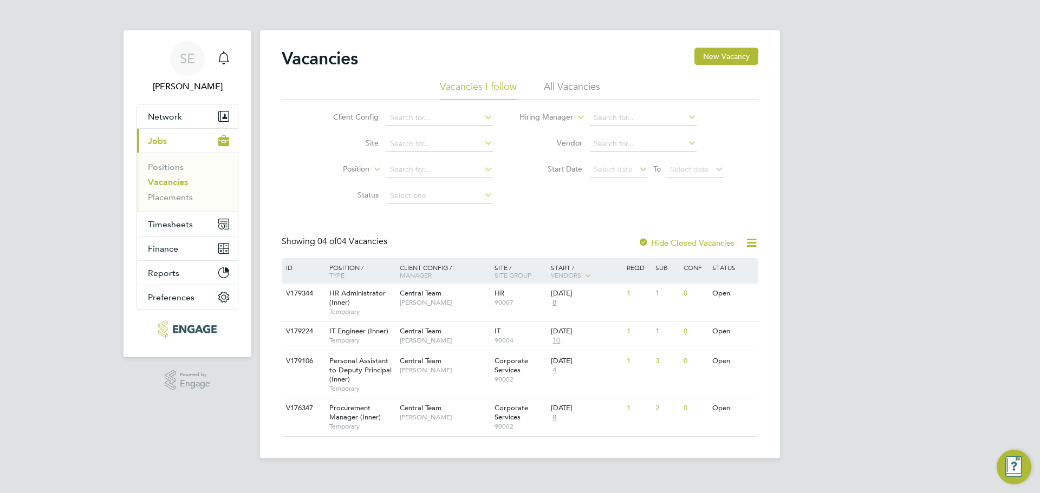 The width and height of the screenshot is (1040, 493). I want to click on div: Site /, so click(520, 271).